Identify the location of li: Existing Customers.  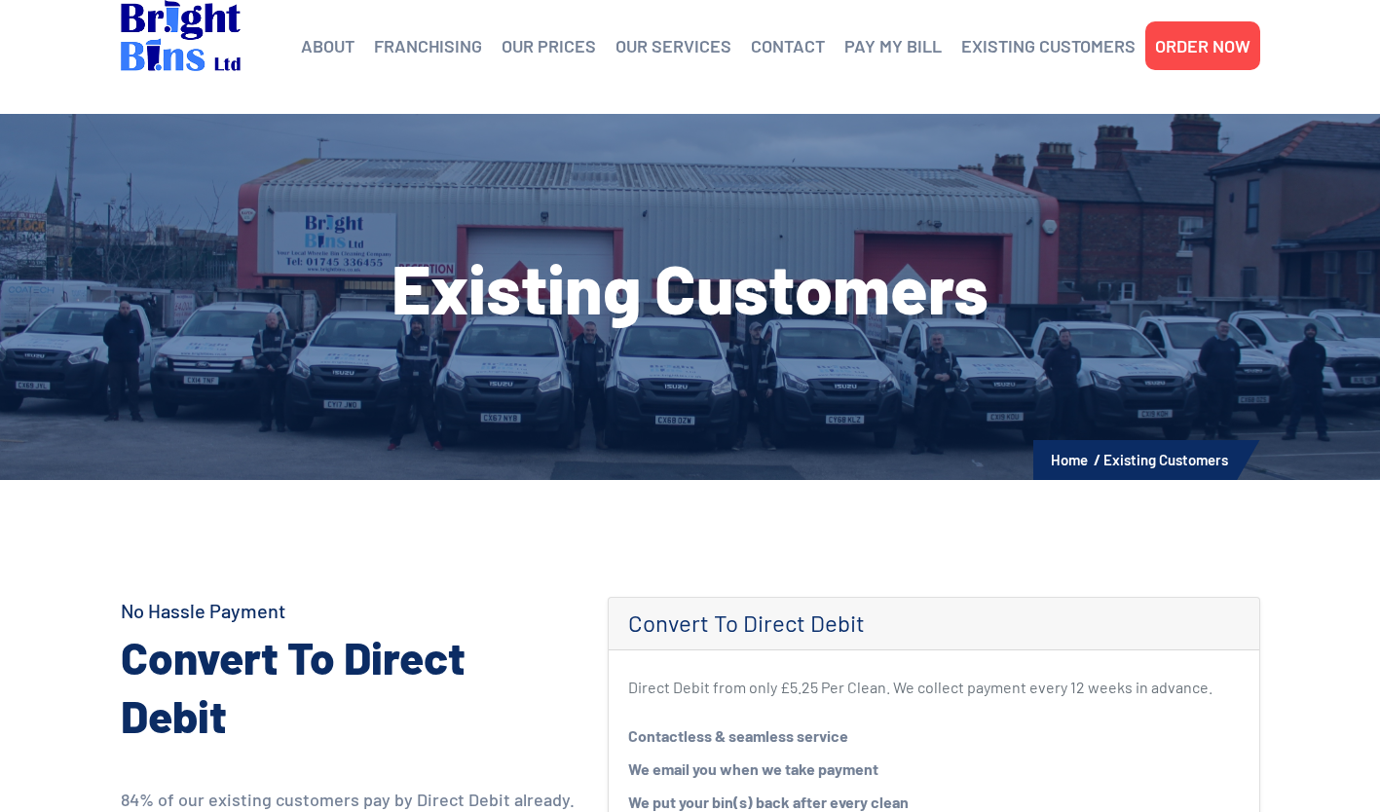
(1165, 460).